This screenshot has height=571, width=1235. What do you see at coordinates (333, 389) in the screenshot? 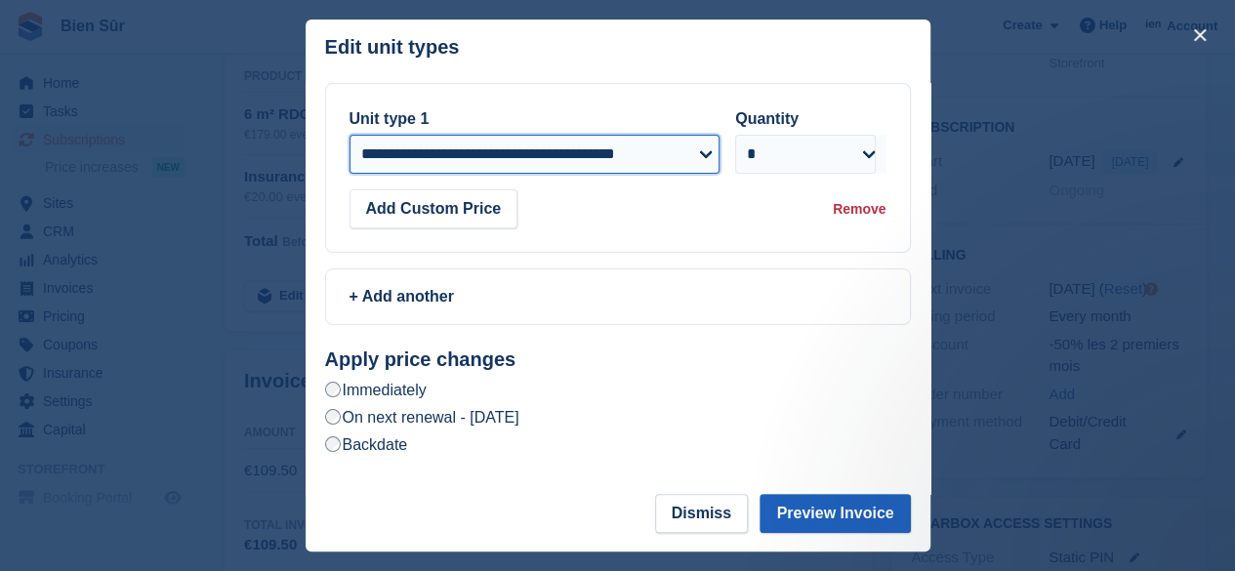
I see `input: Immediately` at bounding box center [333, 389].